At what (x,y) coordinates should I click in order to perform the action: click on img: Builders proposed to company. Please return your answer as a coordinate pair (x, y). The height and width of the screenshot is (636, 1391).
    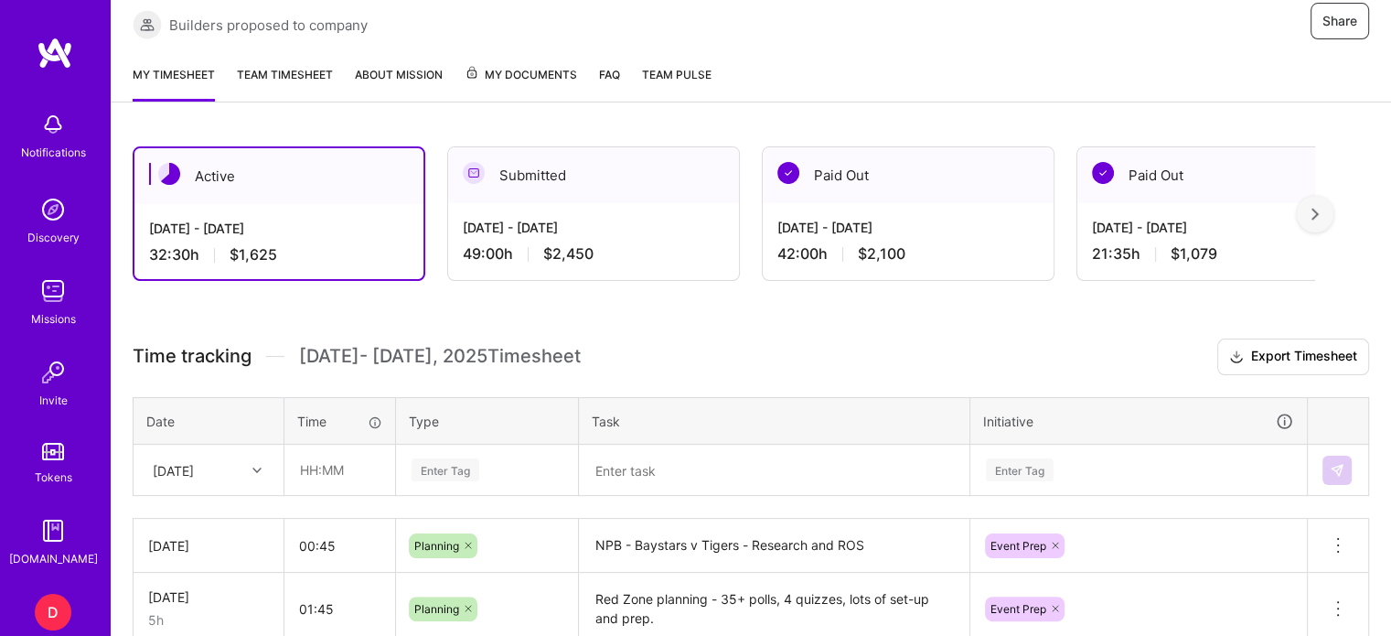
    Looking at the image, I should click on (147, 25).